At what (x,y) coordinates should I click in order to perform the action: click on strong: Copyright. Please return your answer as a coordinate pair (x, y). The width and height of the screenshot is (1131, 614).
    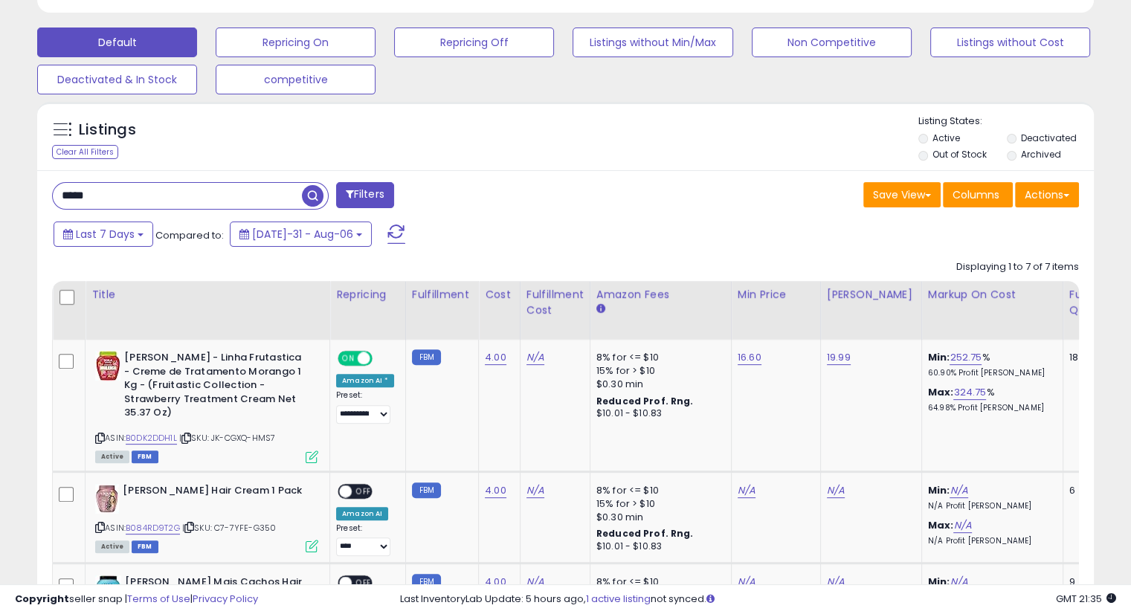
    Looking at the image, I should click on (42, 599).